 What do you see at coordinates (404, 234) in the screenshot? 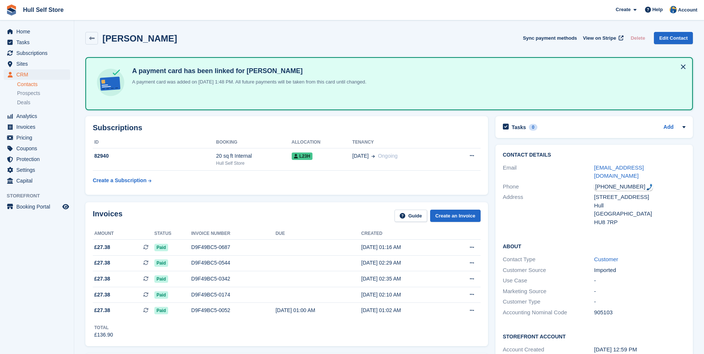
I see `th: Created` at bounding box center [404, 234].